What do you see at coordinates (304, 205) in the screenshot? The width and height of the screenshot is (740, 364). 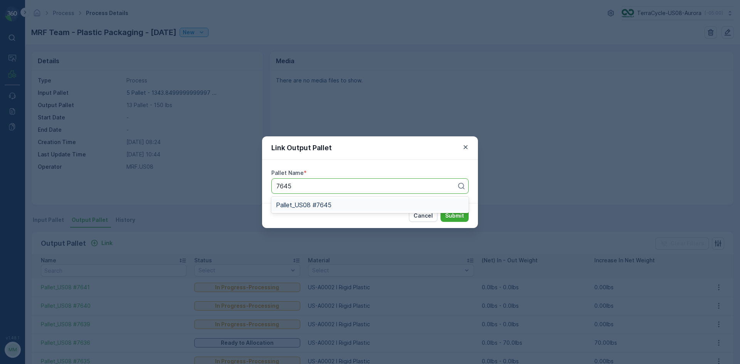 I see `span: Pallet_US08 #7645` at bounding box center [304, 205].